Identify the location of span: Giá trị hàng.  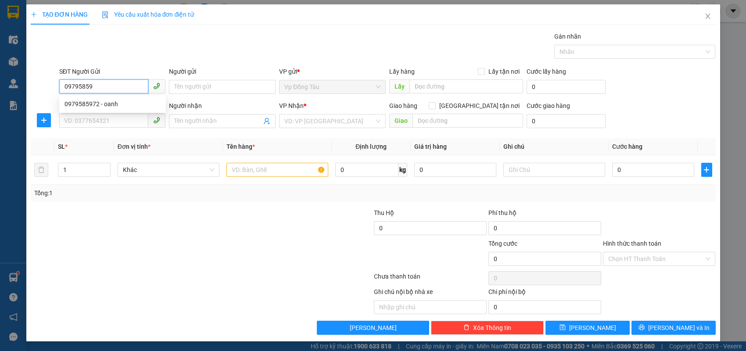
(430, 147).